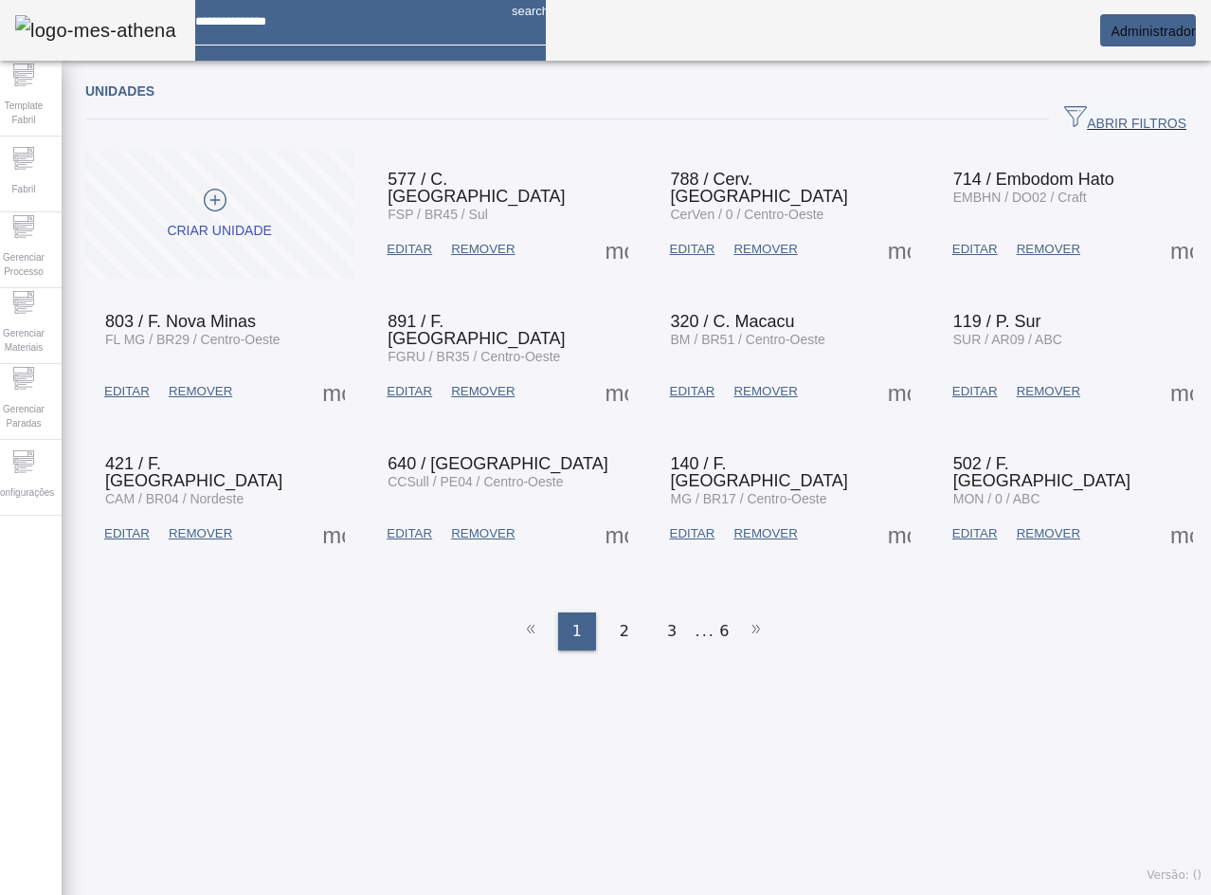  What do you see at coordinates (219, 231) in the screenshot?
I see `div: Criar unidade` at bounding box center [219, 231].